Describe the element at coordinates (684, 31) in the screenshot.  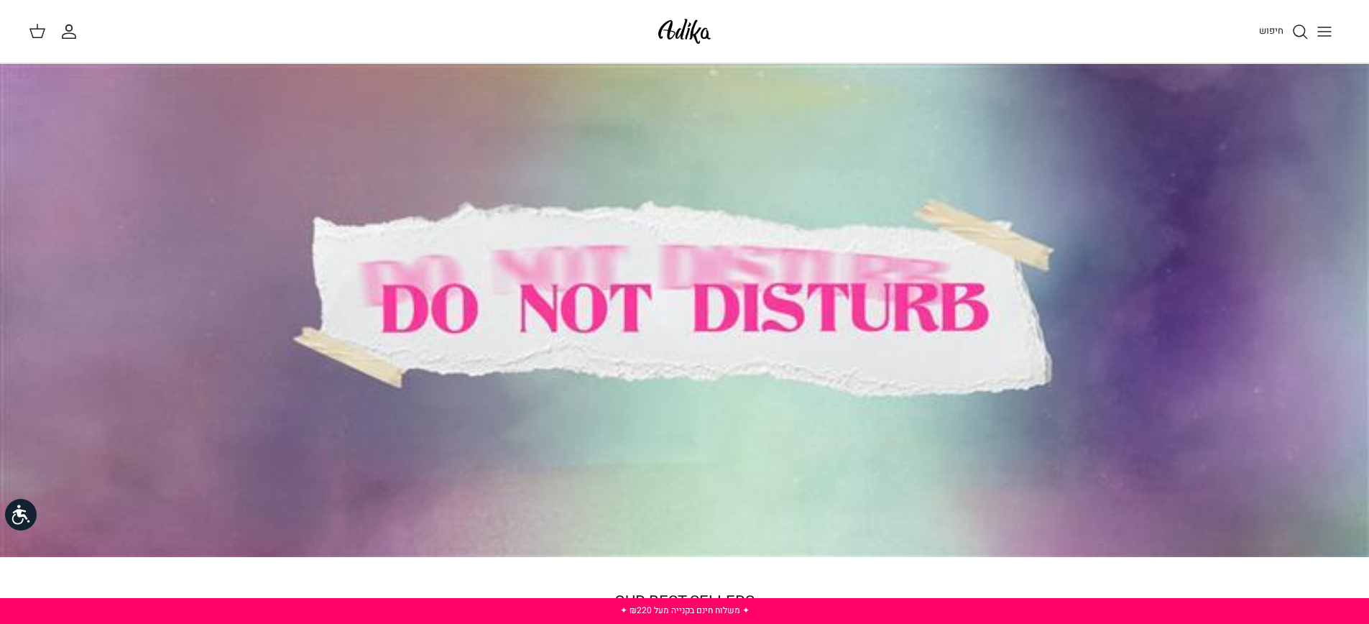
I see `img: Adika IL` at that location.